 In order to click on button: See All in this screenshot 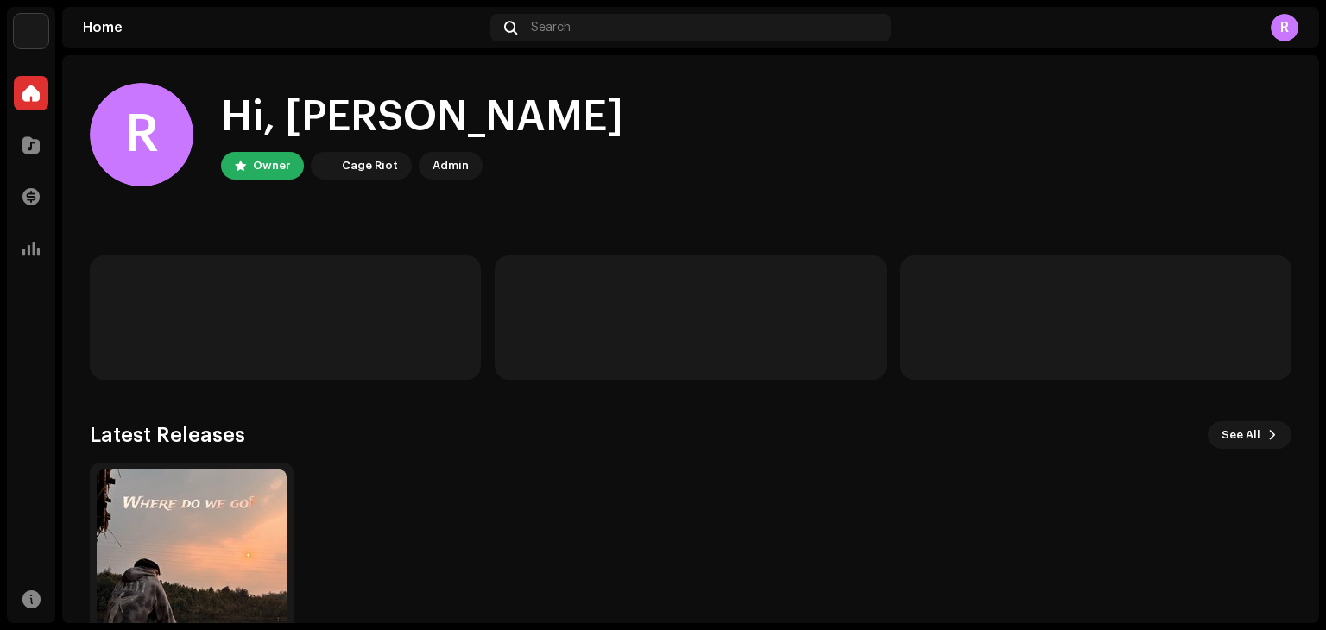, I will do `click(1249, 435)`.